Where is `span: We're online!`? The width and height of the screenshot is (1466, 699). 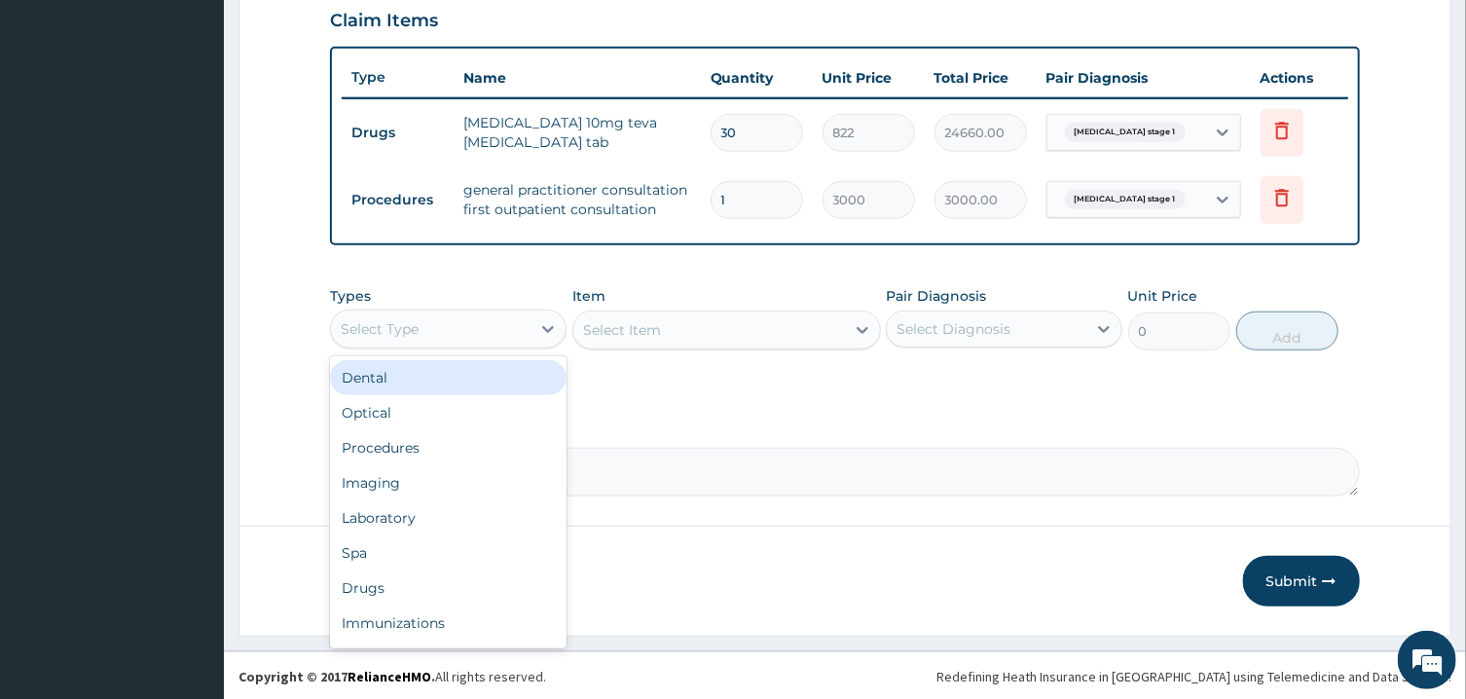
span: We're online! is located at coordinates (191, 317).